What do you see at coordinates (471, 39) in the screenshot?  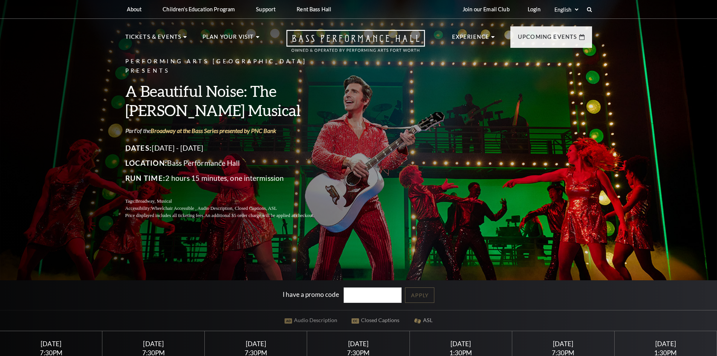 I see `p: Experience` at bounding box center [471, 39].